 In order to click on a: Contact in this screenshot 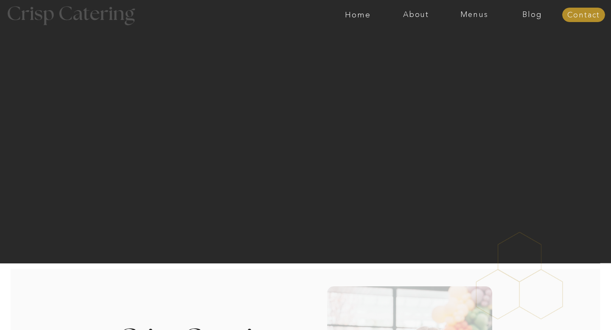, I will do `click(583, 15)`.